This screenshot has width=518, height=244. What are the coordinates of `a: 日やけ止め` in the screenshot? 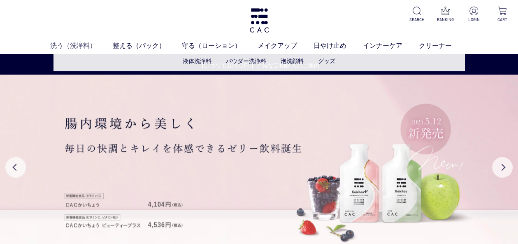 It's located at (338, 46).